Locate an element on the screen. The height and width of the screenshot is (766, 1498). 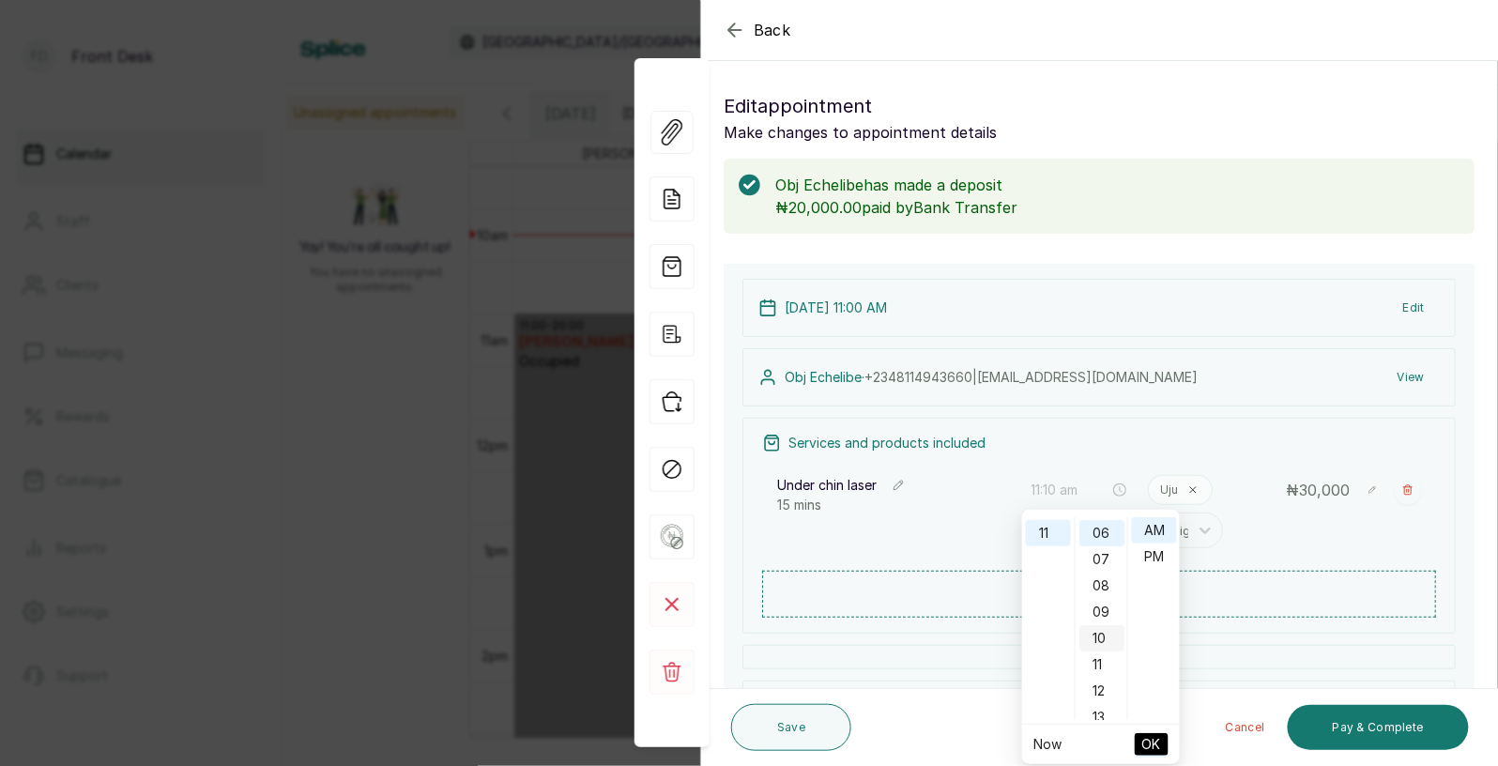
button: Back is located at coordinates (758, 30).